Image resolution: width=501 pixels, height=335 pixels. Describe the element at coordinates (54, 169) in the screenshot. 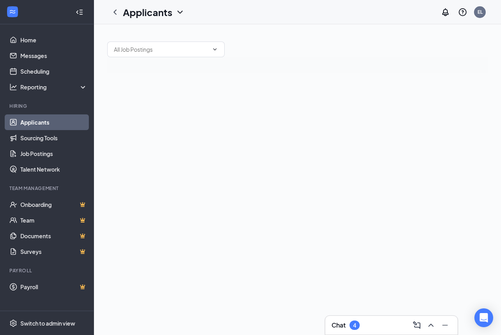

I see `a: Talent Network` at that location.